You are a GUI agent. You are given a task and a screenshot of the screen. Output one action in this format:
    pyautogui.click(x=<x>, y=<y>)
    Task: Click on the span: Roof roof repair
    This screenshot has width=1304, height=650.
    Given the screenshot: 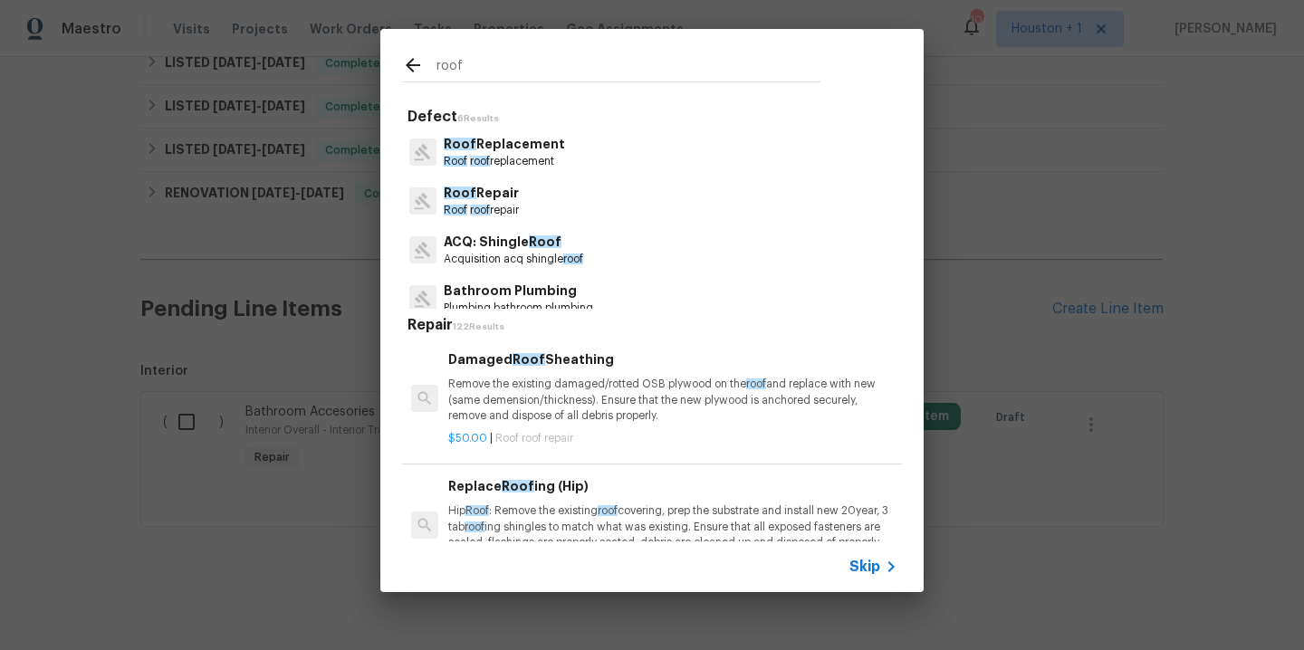 What is the action you would take?
    pyautogui.click(x=534, y=438)
    